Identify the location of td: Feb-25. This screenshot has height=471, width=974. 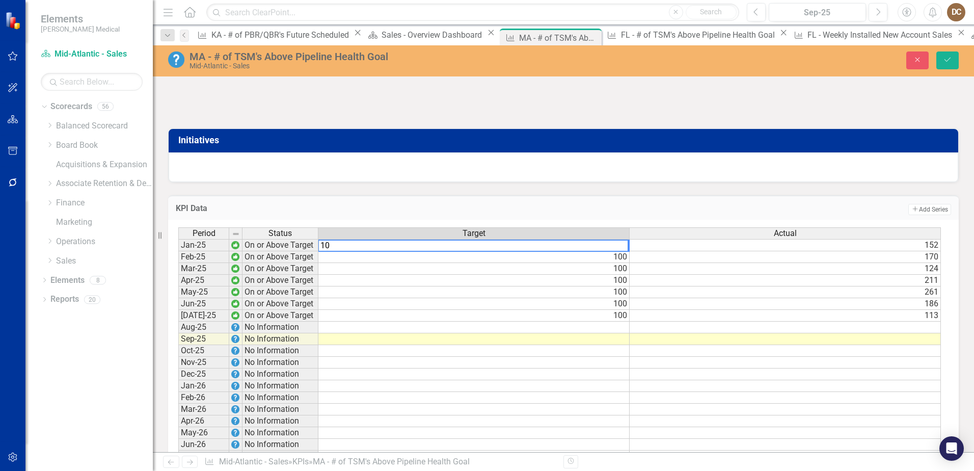
(204, 257).